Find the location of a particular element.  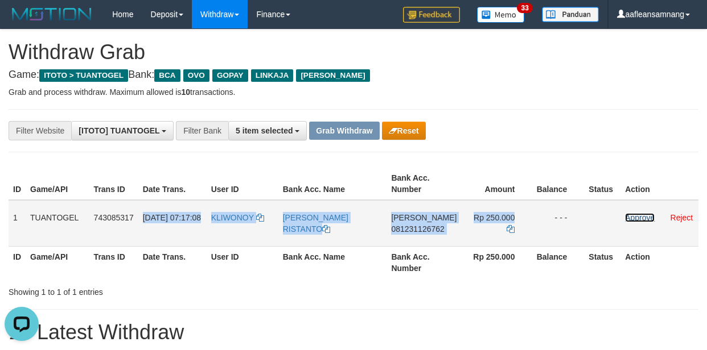

span: BCA is located at coordinates (167, 76).